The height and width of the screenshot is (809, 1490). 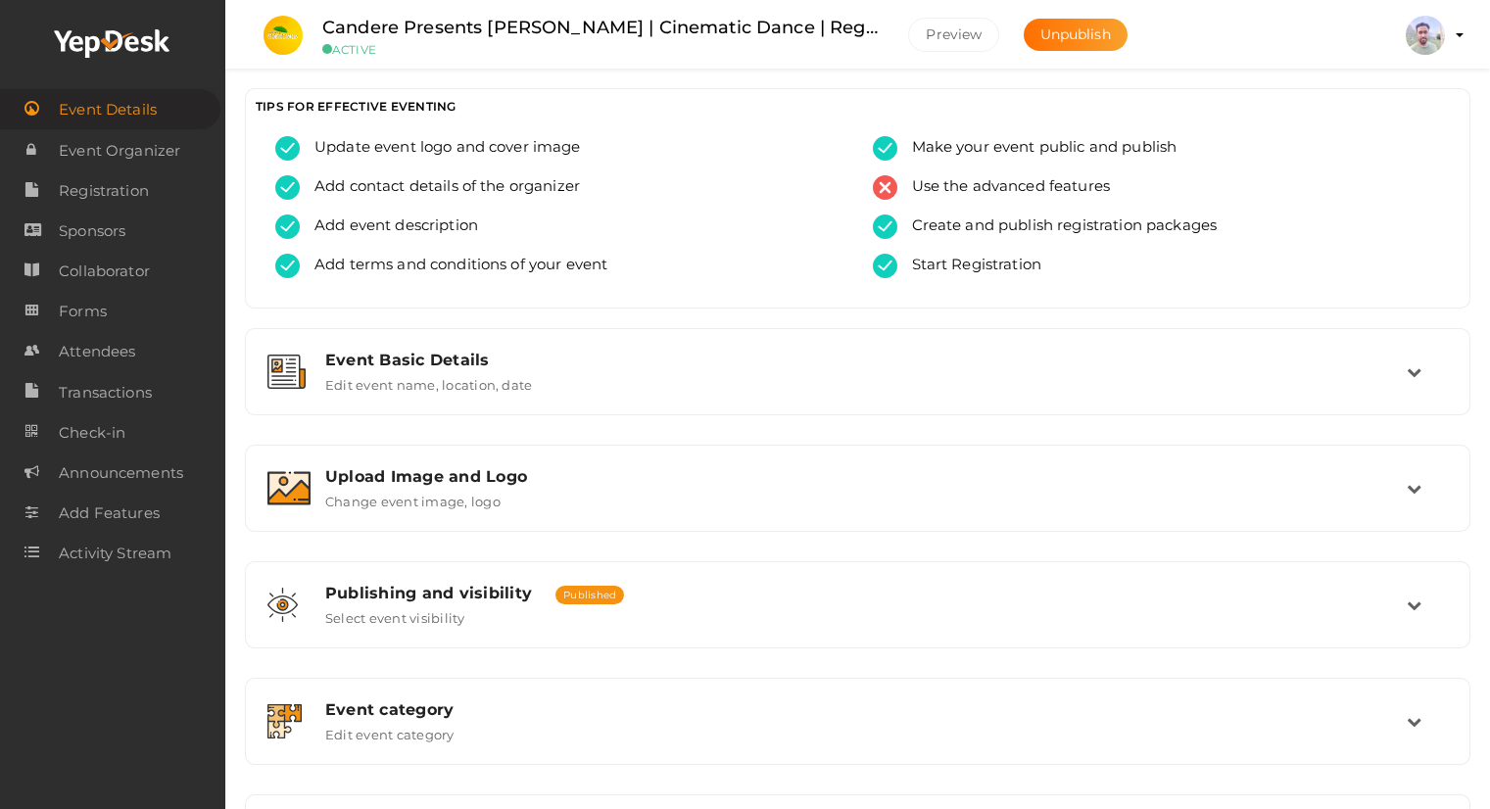 I want to click on span: Transactions, so click(x=105, y=393).